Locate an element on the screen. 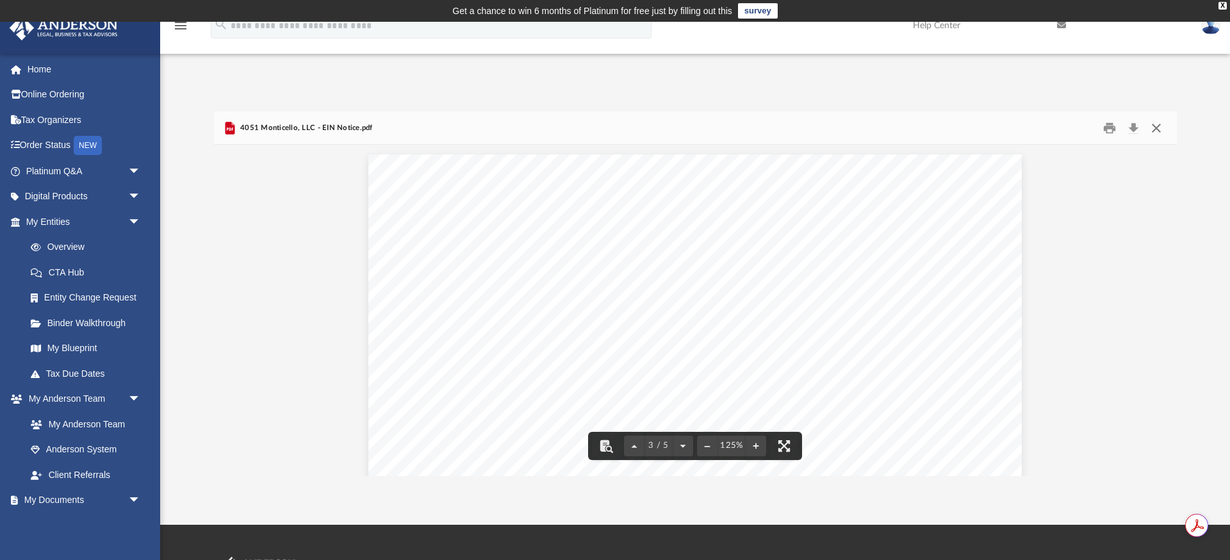 This screenshot has height=560, width=1230. img: User Pic is located at coordinates (1211, 25).